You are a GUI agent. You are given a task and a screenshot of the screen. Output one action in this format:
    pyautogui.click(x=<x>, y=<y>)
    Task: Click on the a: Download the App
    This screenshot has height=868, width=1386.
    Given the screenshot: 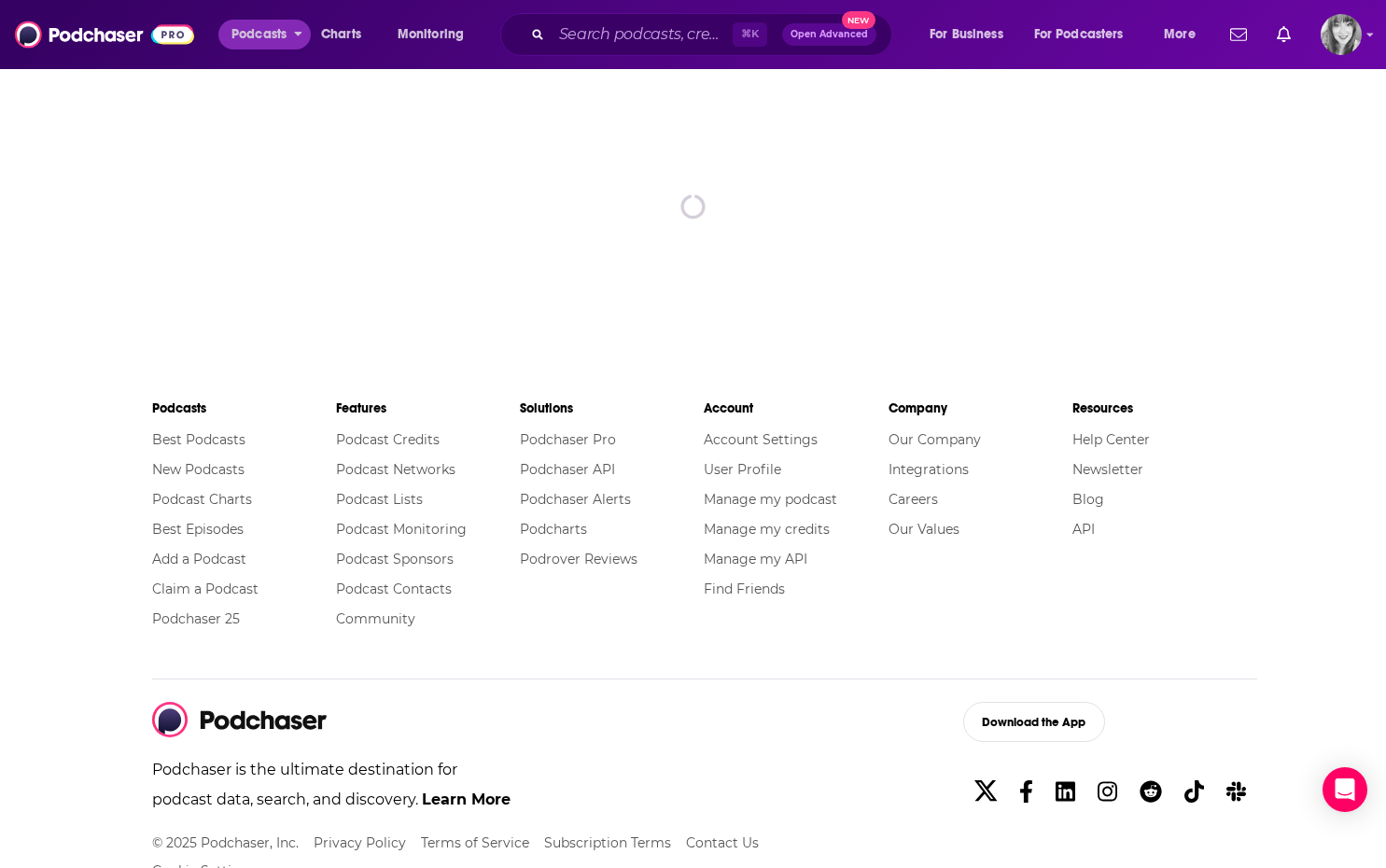 What is the action you would take?
    pyautogui.click(x=1034, y=722)
    